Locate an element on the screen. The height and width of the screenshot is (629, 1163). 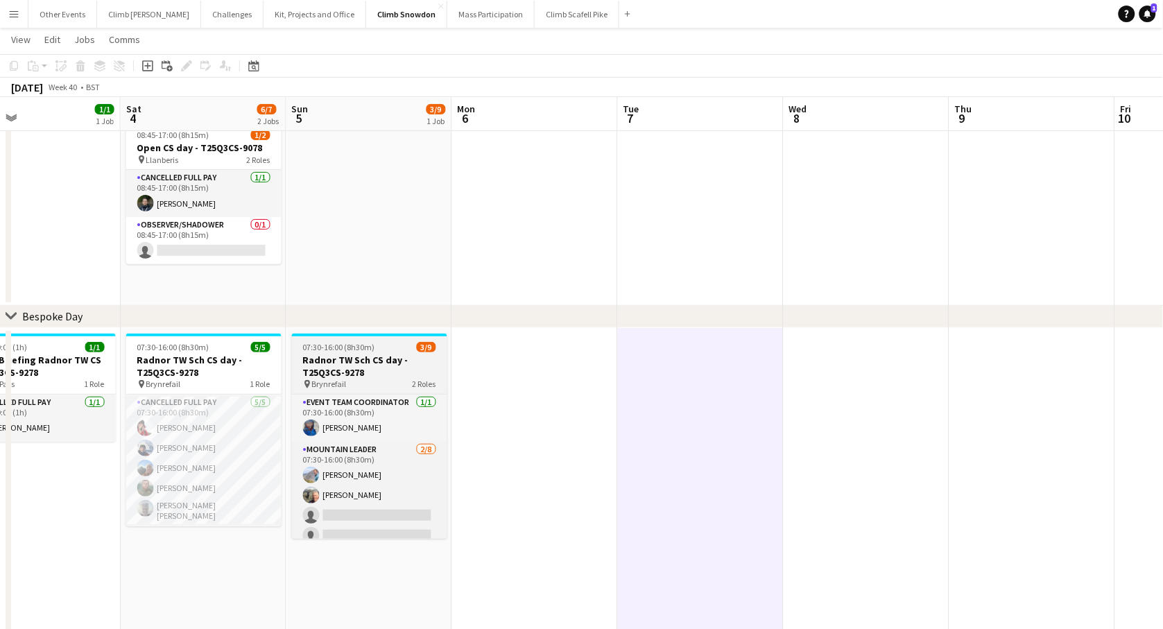
app-job-card: 08:45-17:00 (8h15m)1/2Open CS day - T25Q3CS-9078 Llanberis2 RolesCancelled full pay1/108:45-17:00... is located at coordinates (204, 193).